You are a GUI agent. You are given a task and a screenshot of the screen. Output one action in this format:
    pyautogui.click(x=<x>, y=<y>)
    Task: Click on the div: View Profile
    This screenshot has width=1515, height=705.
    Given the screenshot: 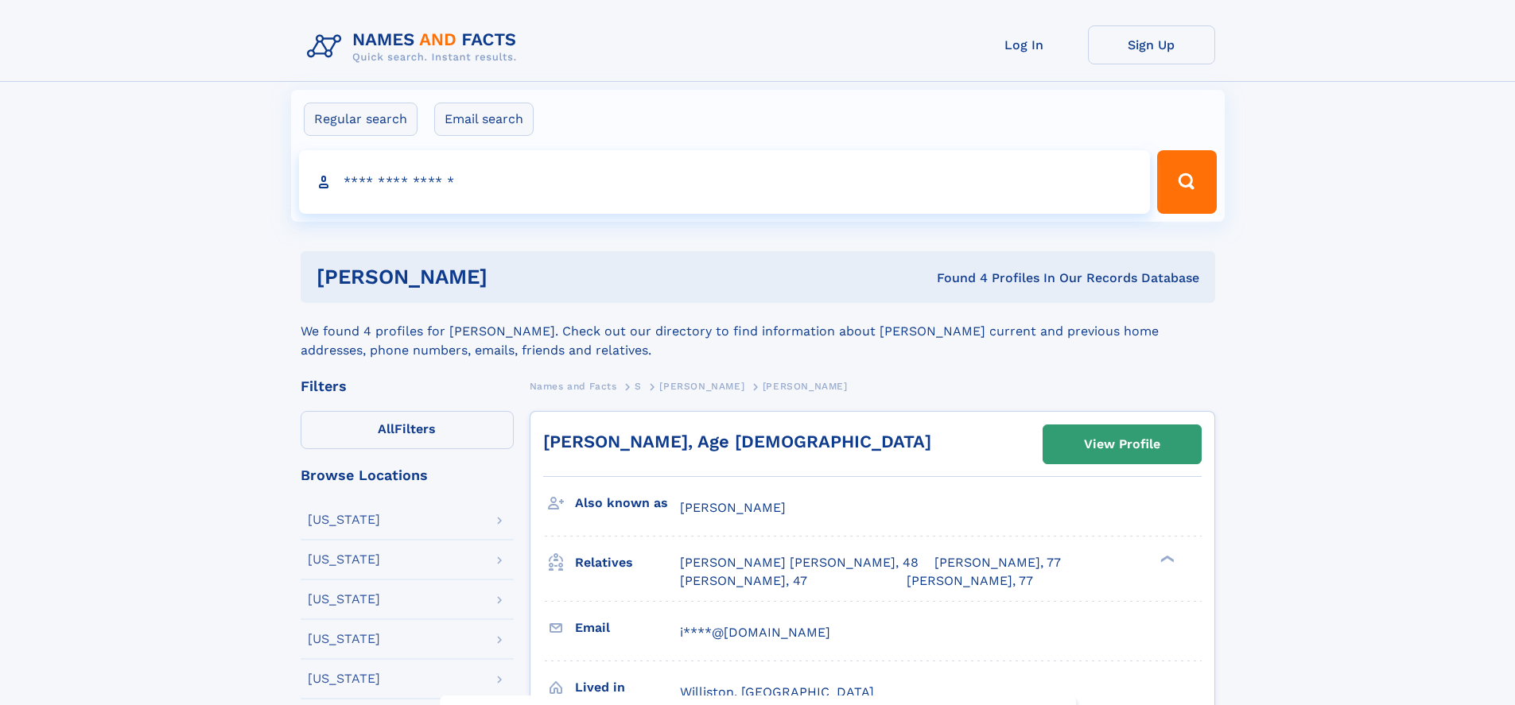 What is the action you would take?
    pyautogui.click(x=1122, y=444)
    